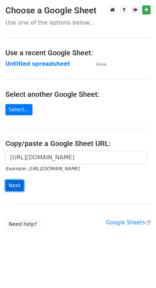  I want to click on small: View, so click(101, 64).